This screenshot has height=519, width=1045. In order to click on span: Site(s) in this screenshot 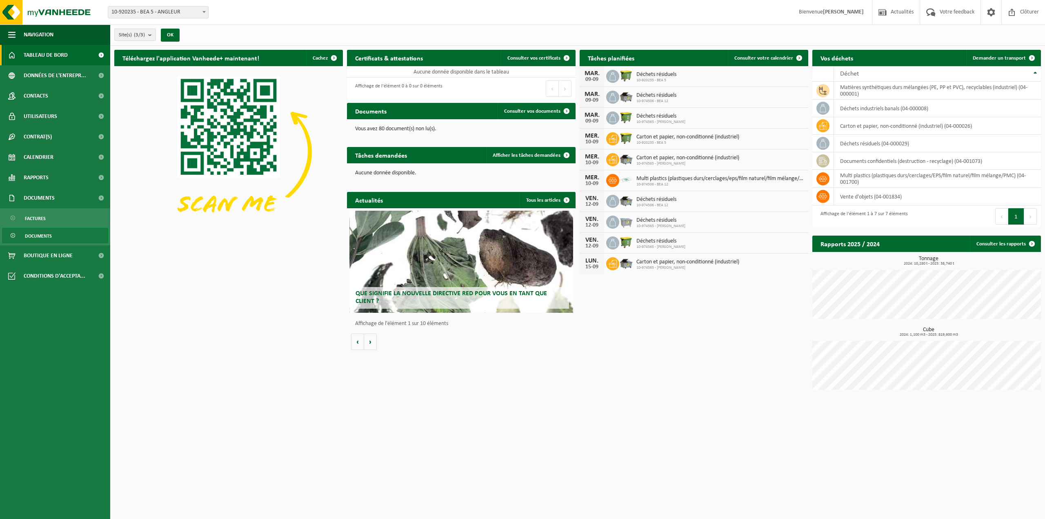, I will do `click(132, 35)`.